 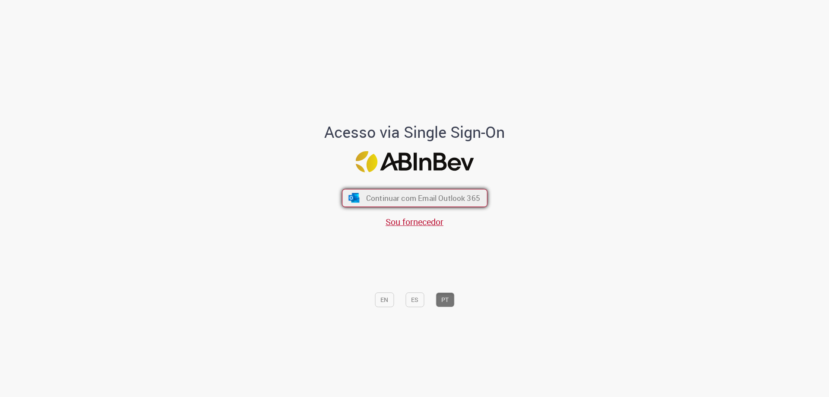 What do you see at coordinates (445, 300) in the screenshot?
I see `button: PT` at bounding box center [445, 300].